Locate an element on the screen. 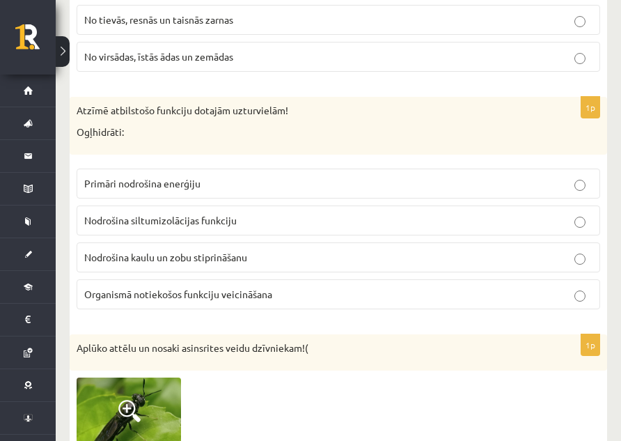 This screenshot has height=441, width=621. input: Primāri nodrošina enerģiju is located at coordinates (580, 185).